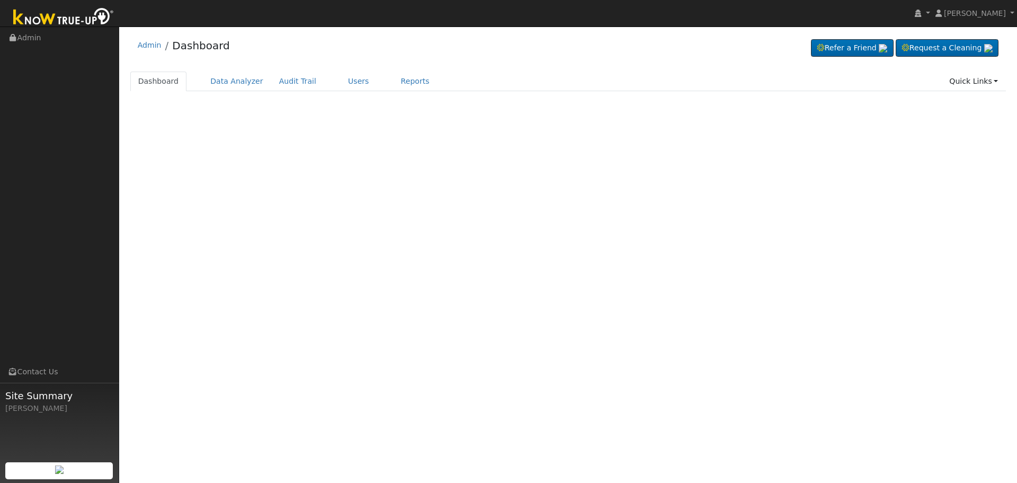 The image size is (1017, 483). I want to click on a: Users, so click(359, 81).